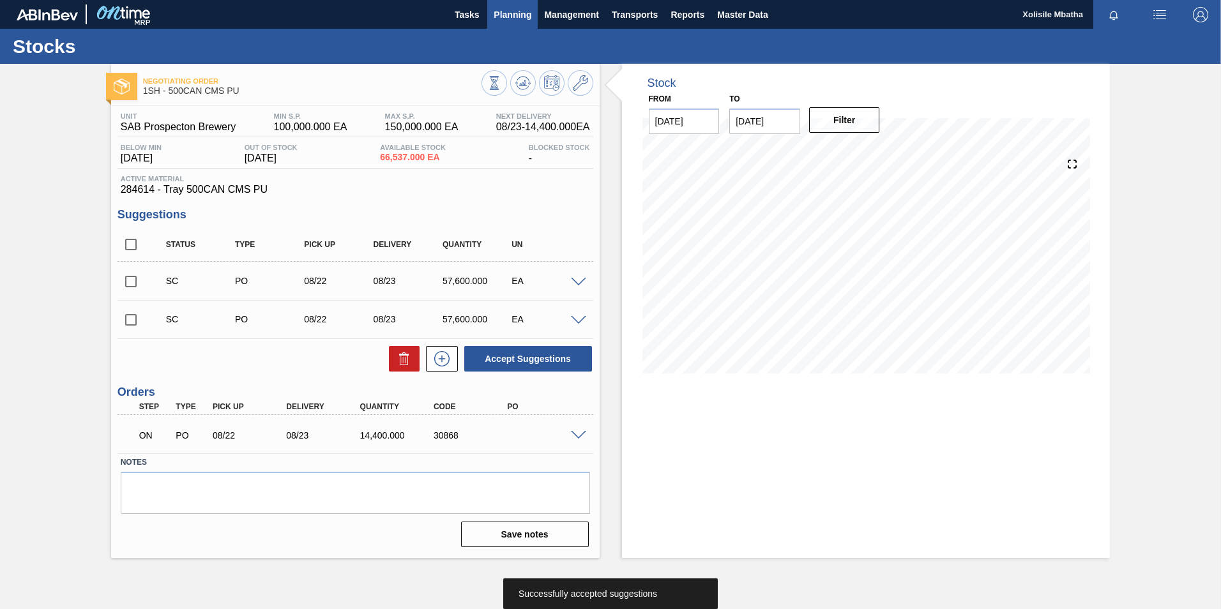 The width and height of the screenshot is (1221, 609). I want to click on button: Stocks Overview, so click(494, 83).